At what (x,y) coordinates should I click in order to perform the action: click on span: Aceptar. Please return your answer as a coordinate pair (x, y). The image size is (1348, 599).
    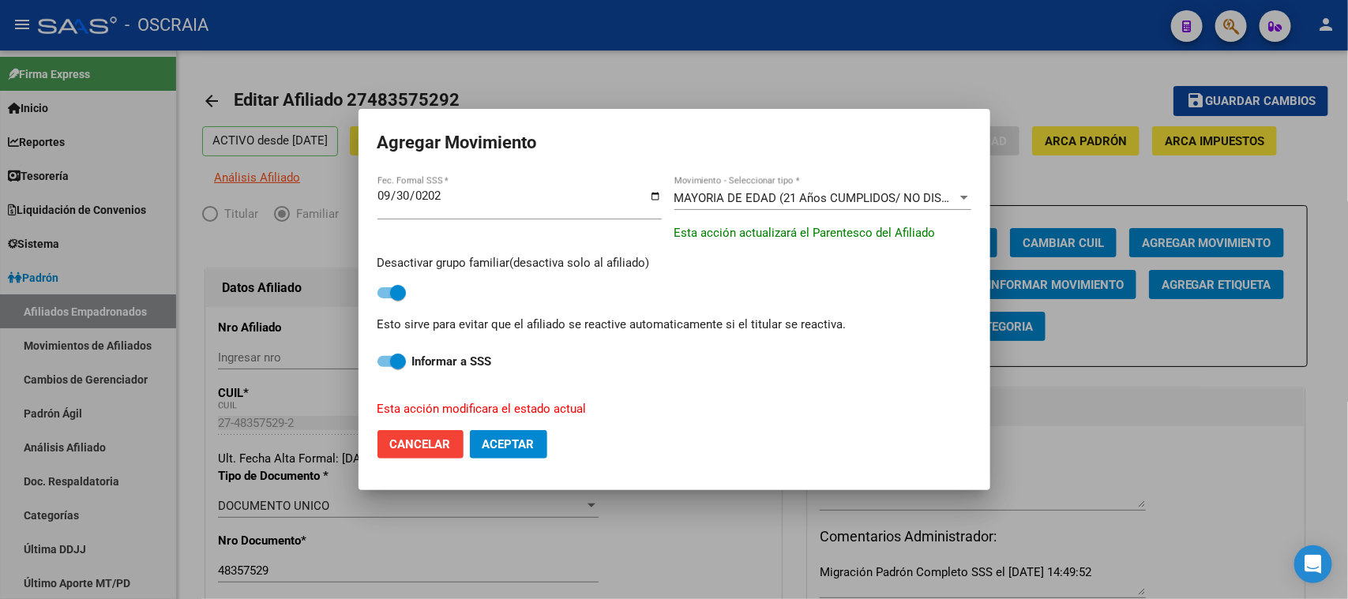
    Looking at the image, I should click on (509, 445).